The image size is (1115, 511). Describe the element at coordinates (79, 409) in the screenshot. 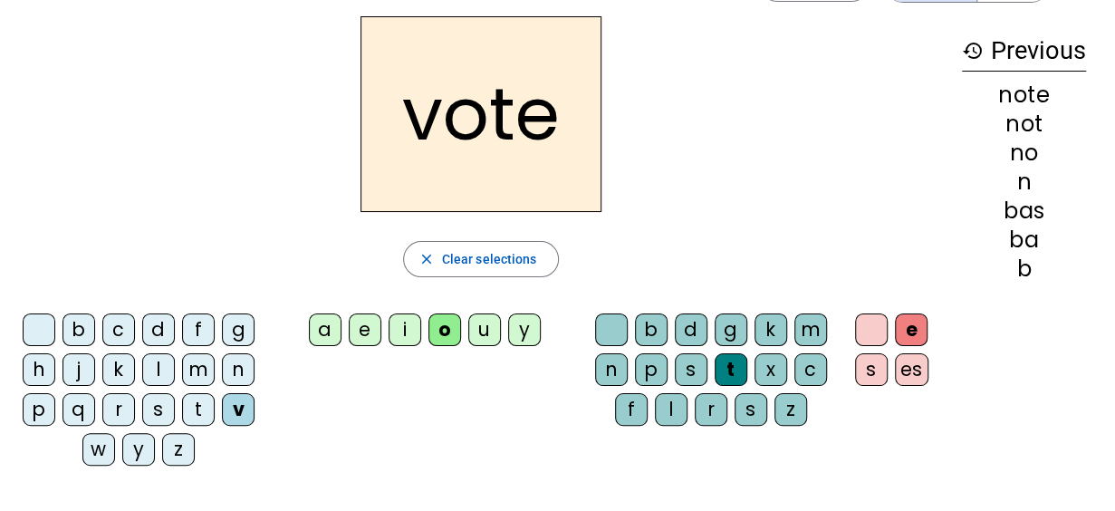

I see `div: q` at that location.